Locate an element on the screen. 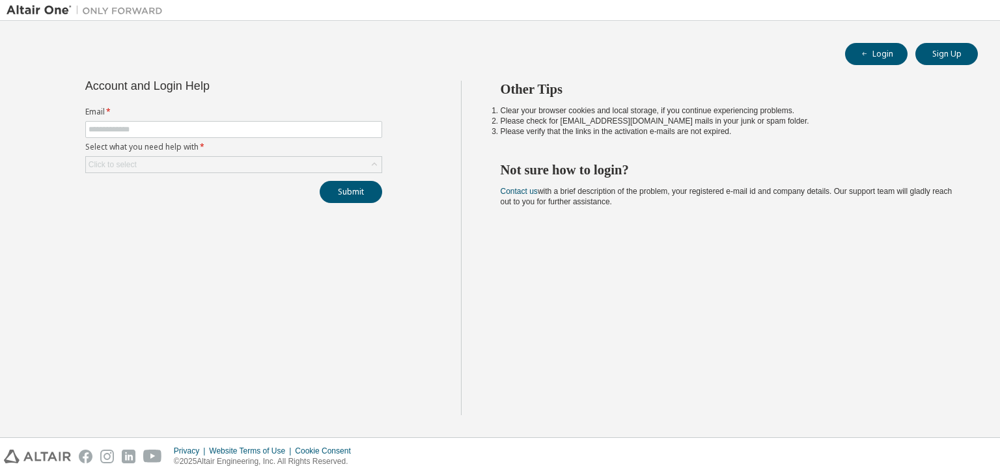  div: Cookie Consent is located at coordinates (326, 451).